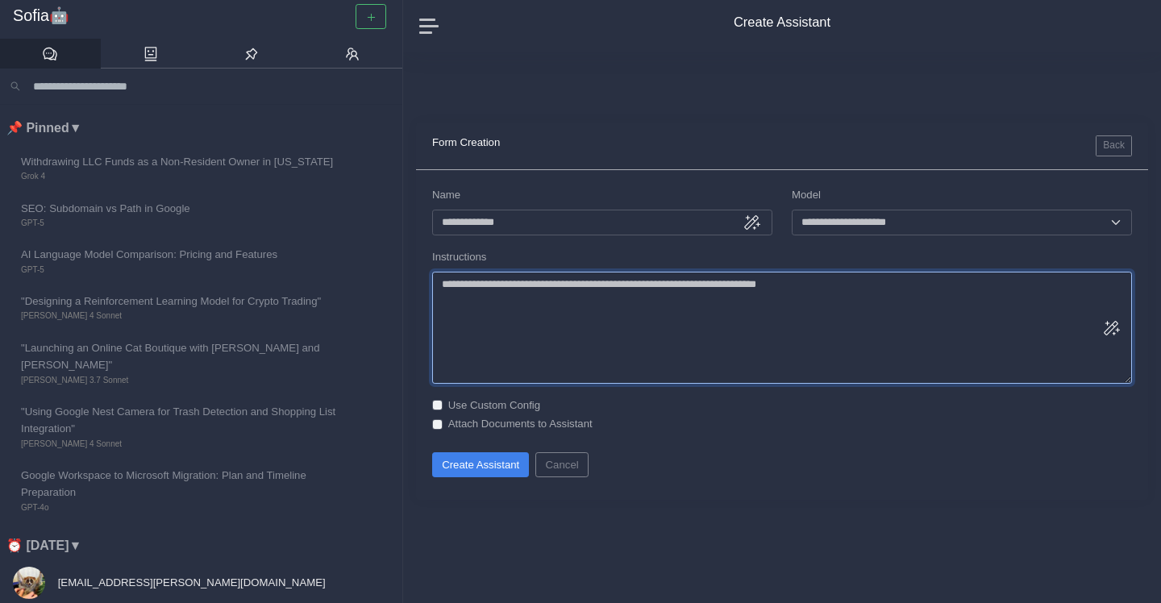 This screenshot has width=1161, height=603. I want to click on h5: Form Creation, so click(466, 143).